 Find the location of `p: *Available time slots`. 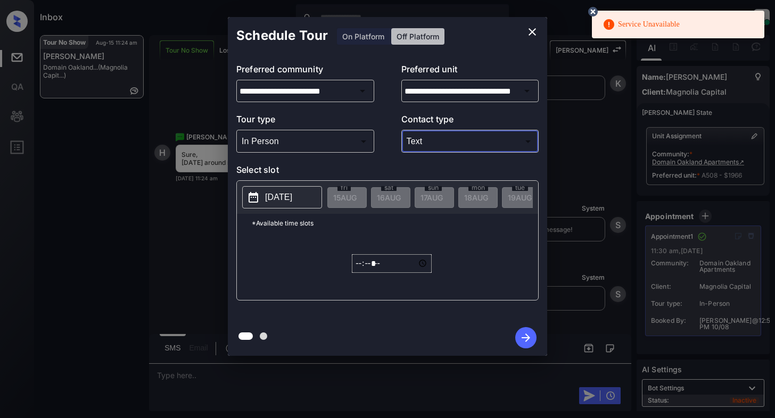

p: *Available time slots is located at coordinates (395, 223).